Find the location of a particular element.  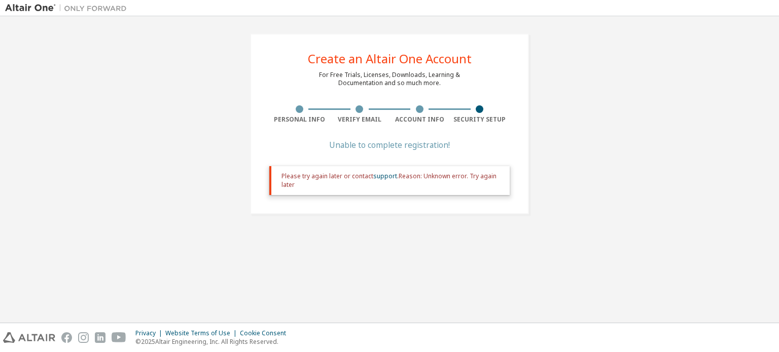

div: Personal Info is located at coordinates (299, 120).